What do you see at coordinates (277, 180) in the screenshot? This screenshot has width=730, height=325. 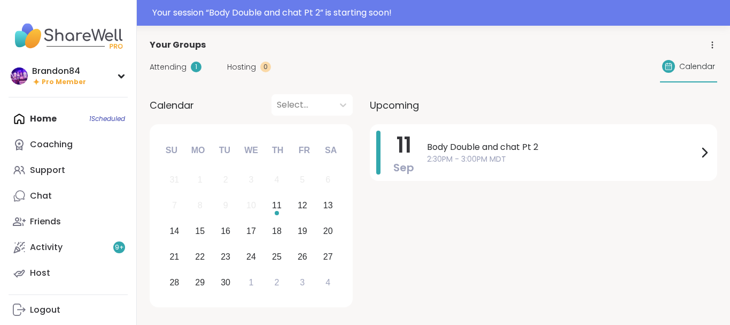 I see `div: Not available Thursday, September 4th, 2025` at bounding box center [277, 180].